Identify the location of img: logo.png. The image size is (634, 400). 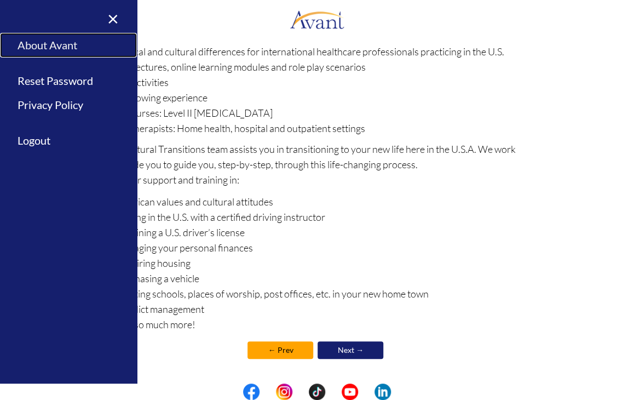
(317, 19).